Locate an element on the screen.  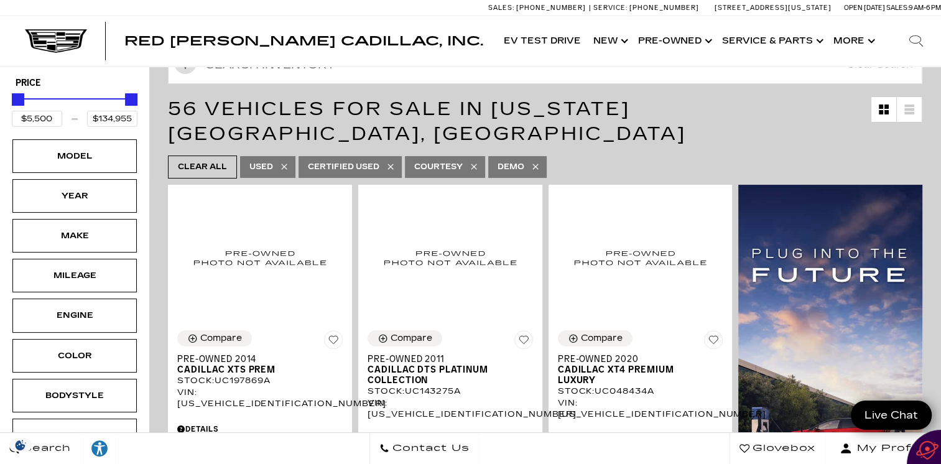
span: 9 AM-6 PM is located at coordinates (925, 7).